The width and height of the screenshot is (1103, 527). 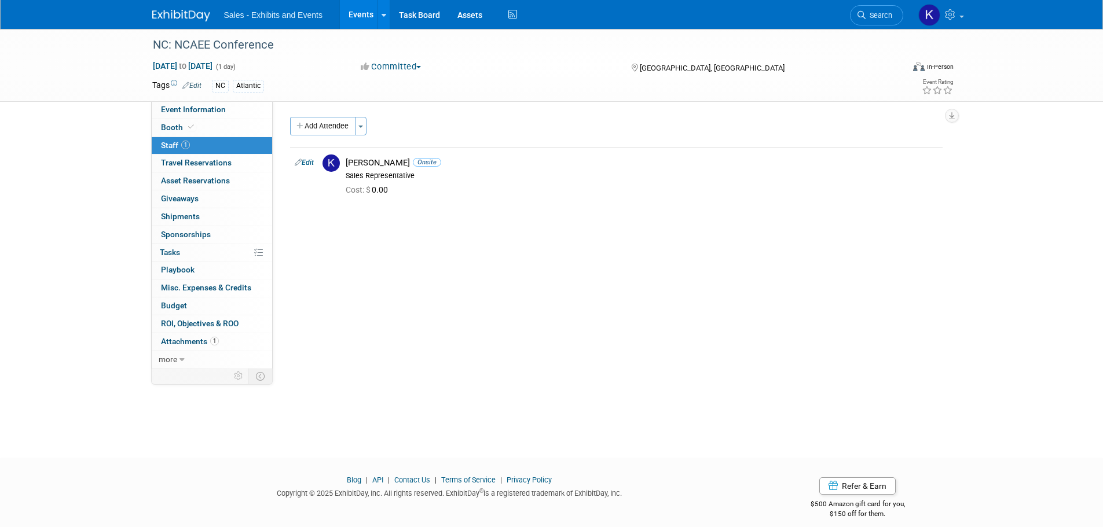 What do you see at coordinates (182, 66) in the screenshot?
I see `span: to` at bounding box center [182, 66].